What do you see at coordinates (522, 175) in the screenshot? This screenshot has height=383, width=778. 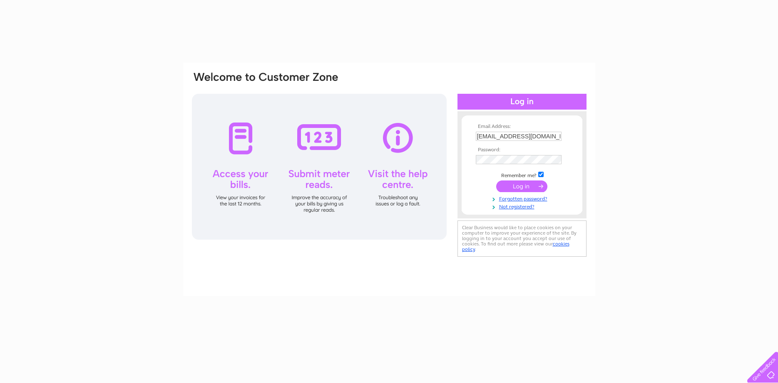 I see `td: Remember me?` at bounding box center [522, 175].